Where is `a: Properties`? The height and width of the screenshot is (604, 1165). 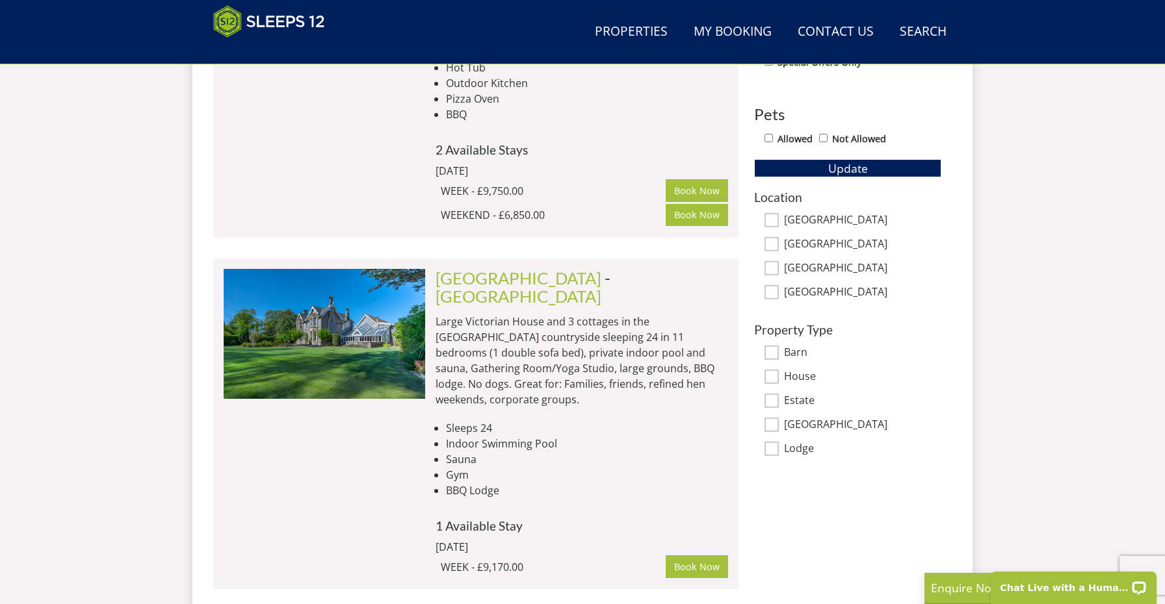
a: Properties is located at coordinates (631, 32).